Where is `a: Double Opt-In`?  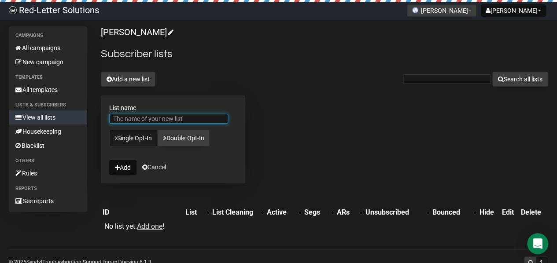
a: Double Opt-In is located at coordinates (183, 138).